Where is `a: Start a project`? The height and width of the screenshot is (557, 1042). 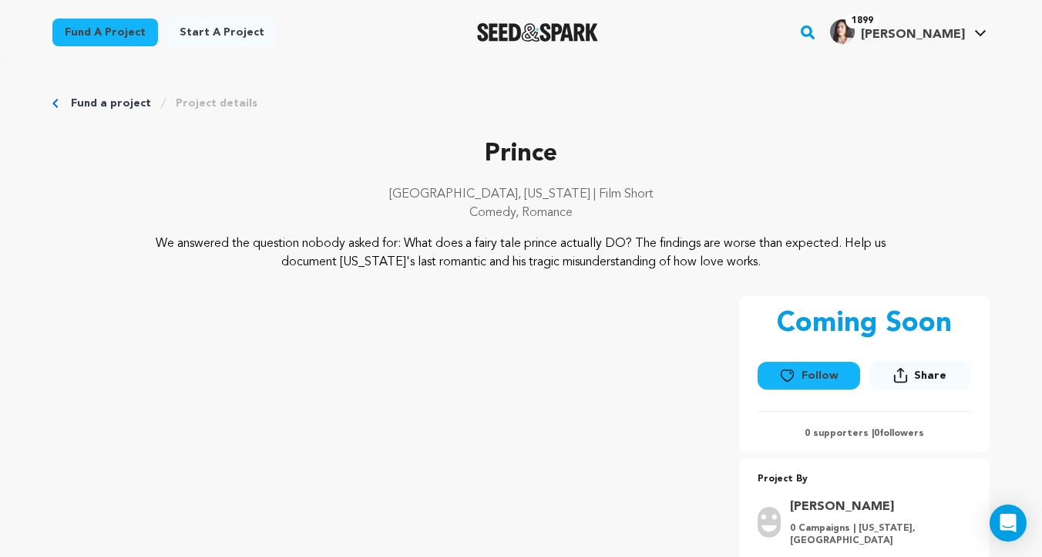 a: Start a project is located at coordinates (222, 32).